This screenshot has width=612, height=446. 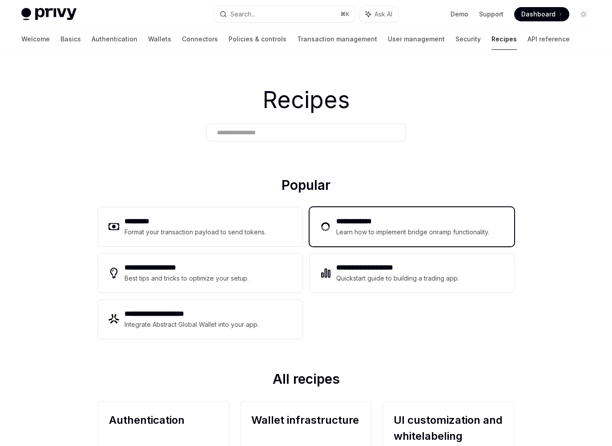 I want to click on div: Search..., so click(x=243, y=14).